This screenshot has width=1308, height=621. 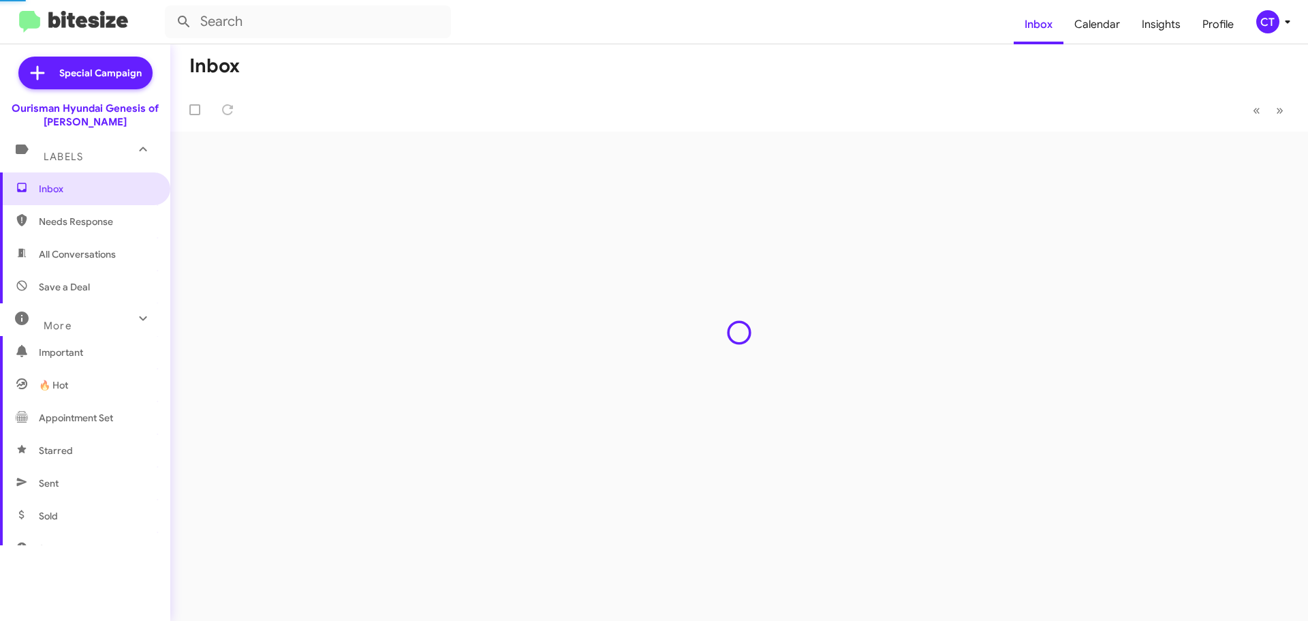 I want to click on a: Special Campaign, so click(x=85, y=73).